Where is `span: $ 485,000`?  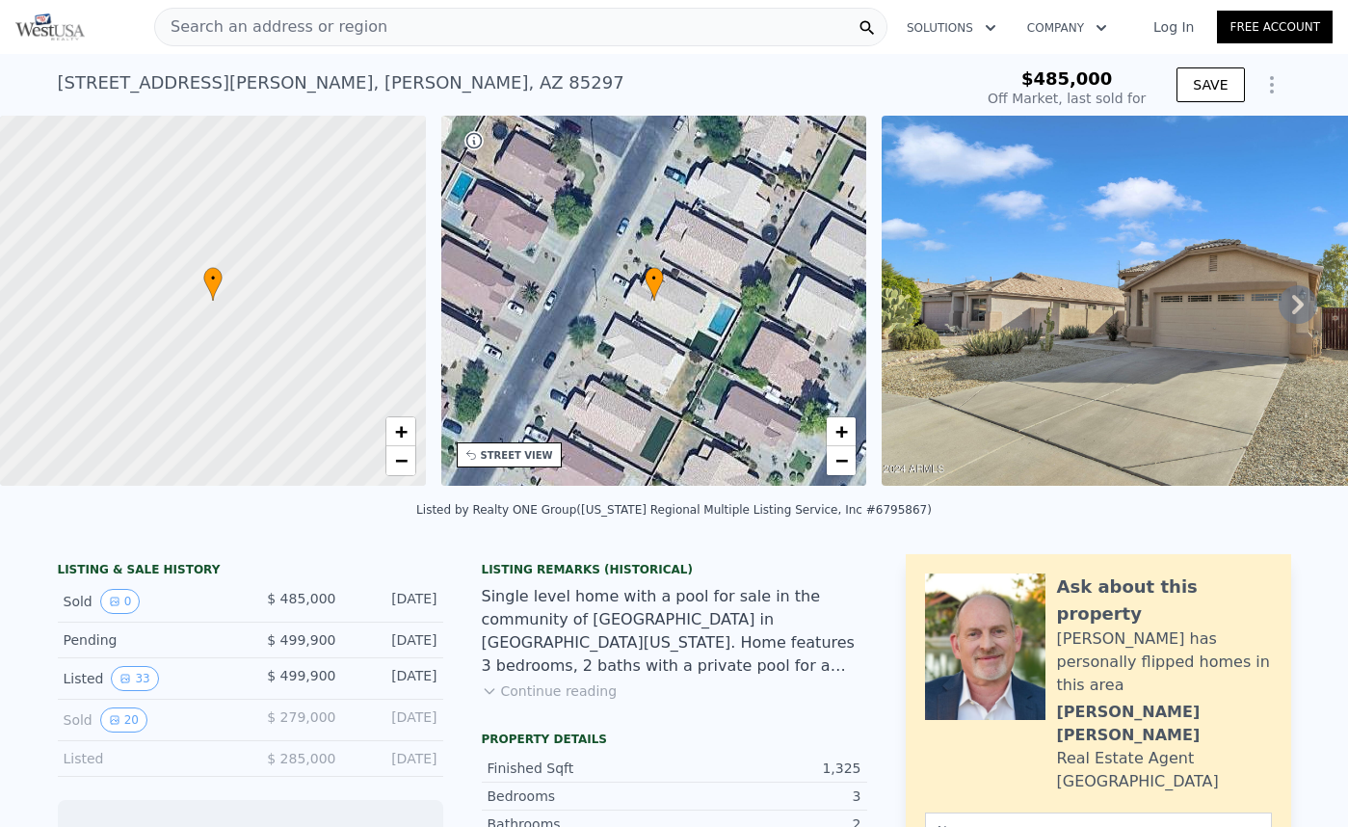
span: $ 485,000 is located at coordinates (301, 598).